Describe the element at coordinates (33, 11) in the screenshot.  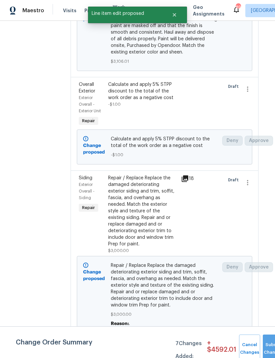
I see `span: Maestro` at that location.